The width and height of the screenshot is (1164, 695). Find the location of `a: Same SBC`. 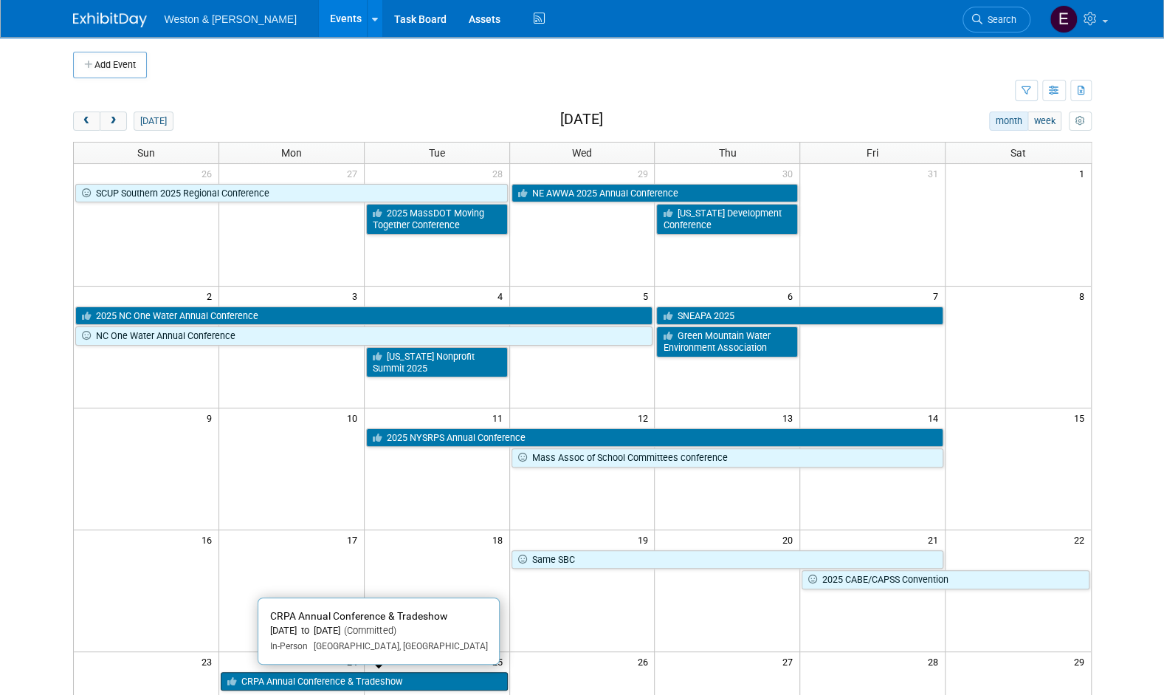

a: Same SBC is located at coordinates (728, 560).